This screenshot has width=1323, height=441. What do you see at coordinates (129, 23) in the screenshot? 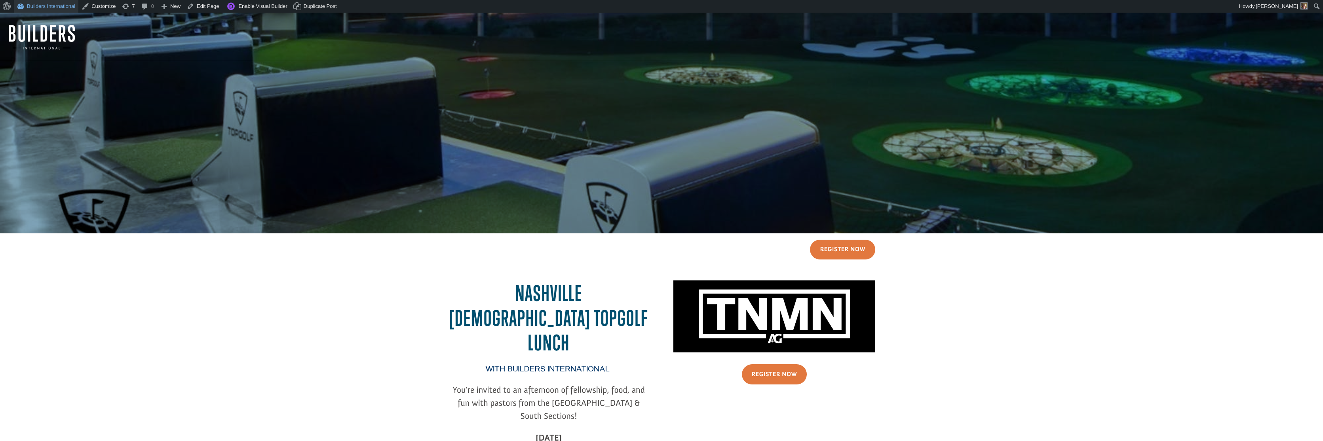
I see `button: Donate` at bounding box center [129, 23].